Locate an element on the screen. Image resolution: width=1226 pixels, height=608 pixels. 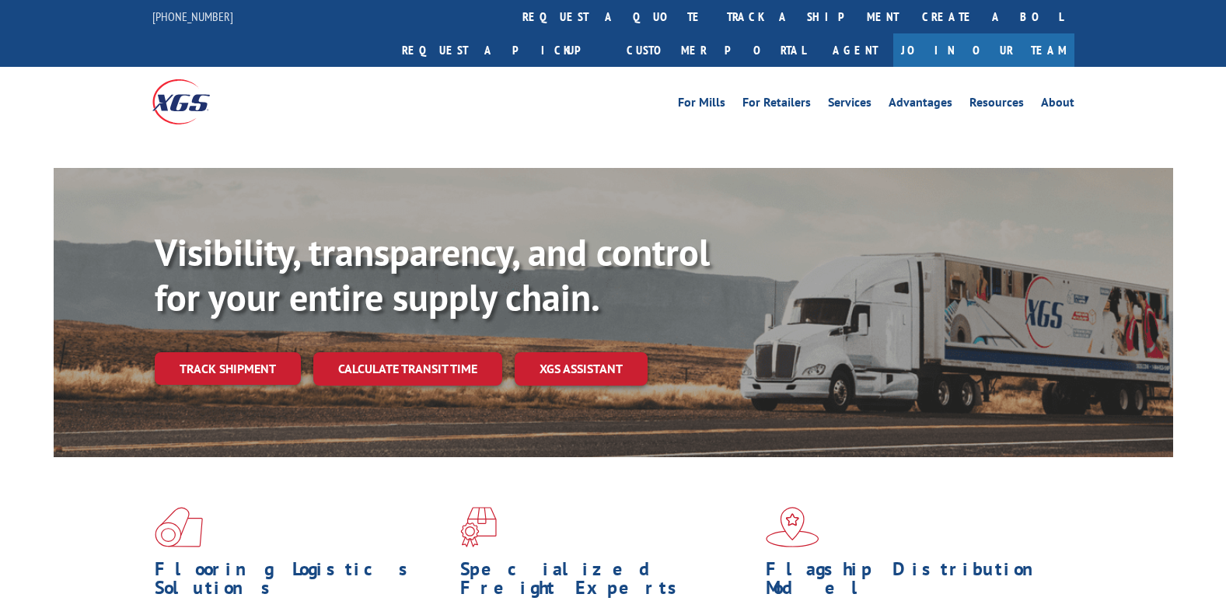
img: xgs-icon-total-supply-chain-intelligence-red is located at coordinates (179, 527).